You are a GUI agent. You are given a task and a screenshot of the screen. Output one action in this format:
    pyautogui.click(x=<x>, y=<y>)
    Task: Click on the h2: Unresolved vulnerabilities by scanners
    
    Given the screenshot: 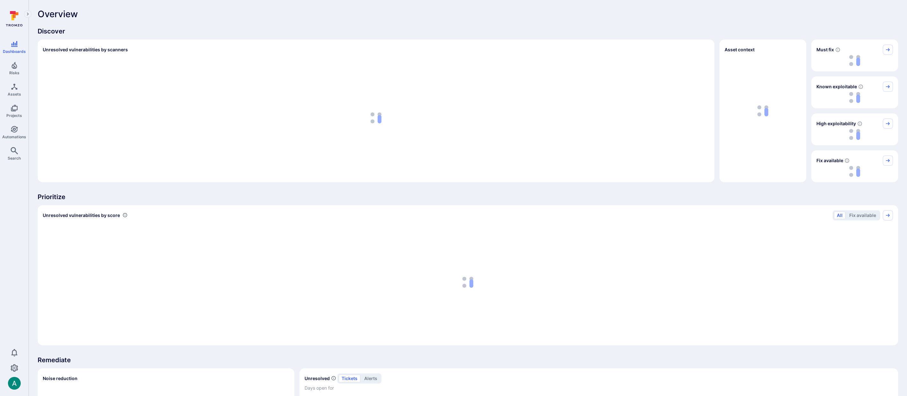 What is the action you would take?
    pyautogui.click(x=85, y=50)
    